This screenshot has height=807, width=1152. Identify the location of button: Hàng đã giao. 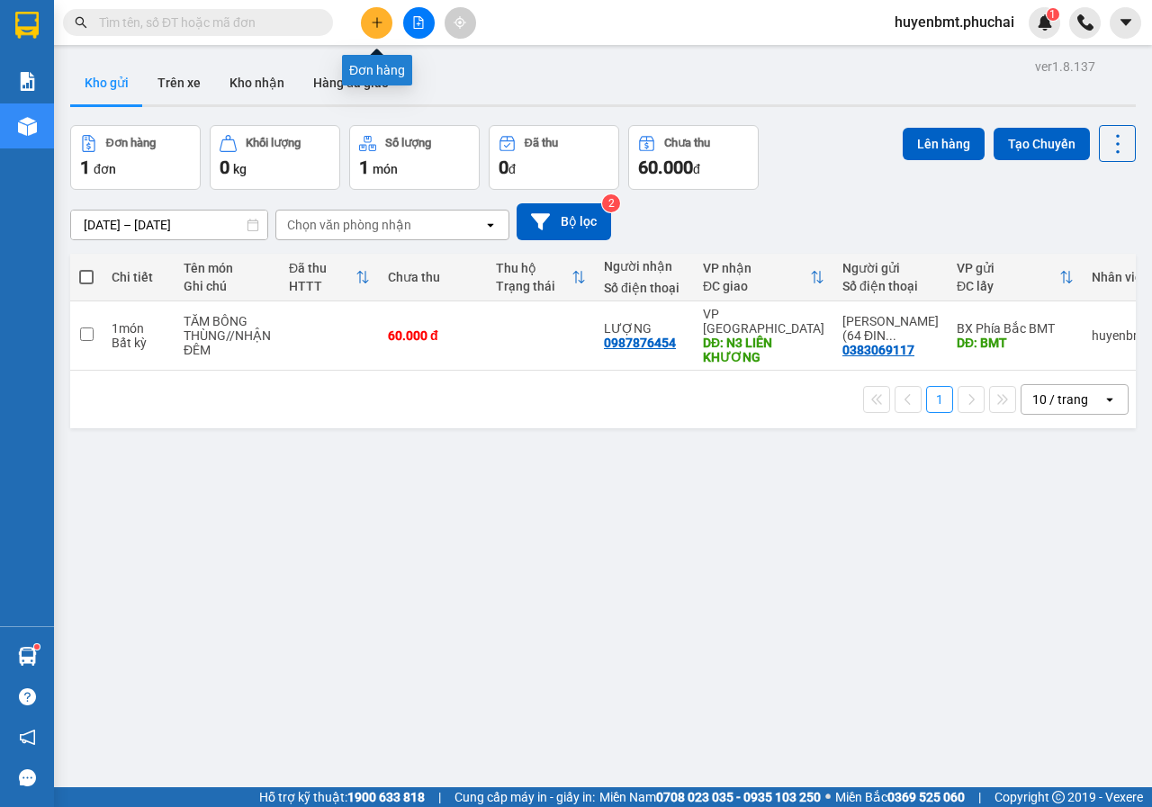
(351, 83).